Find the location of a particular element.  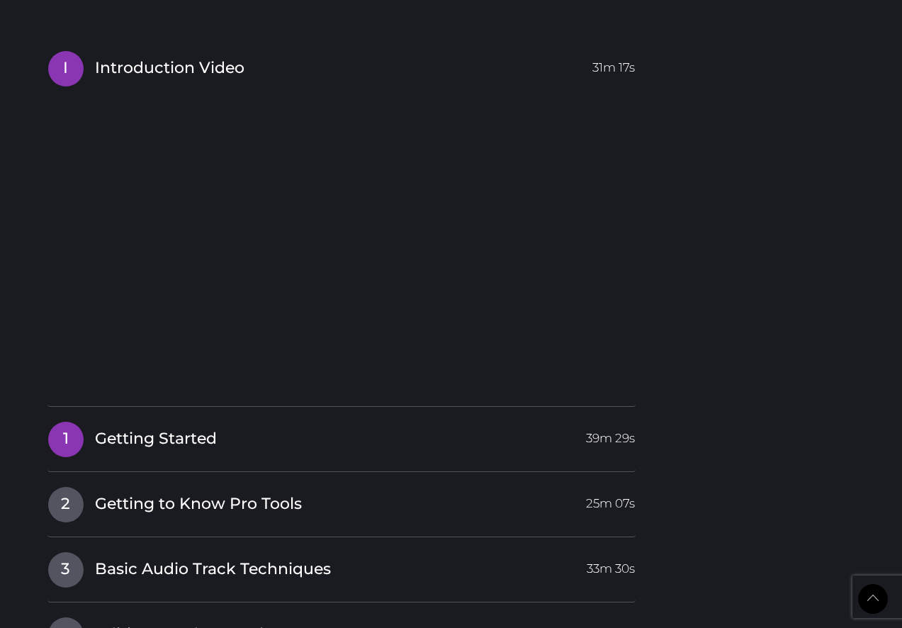

span: 3 is located at coordinates (66, 570).